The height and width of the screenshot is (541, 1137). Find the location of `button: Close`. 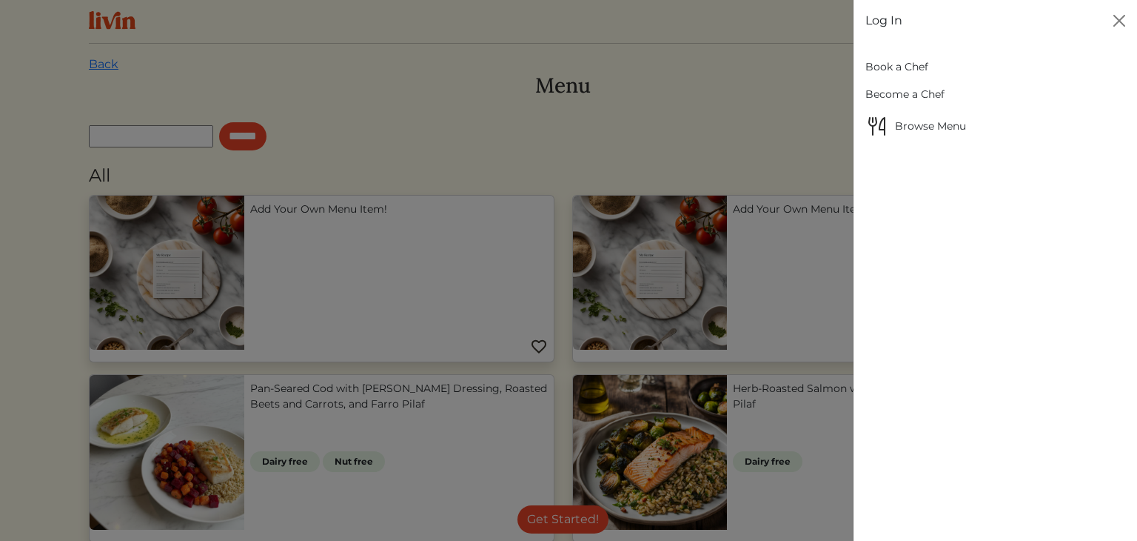

button: Close is located at coordinates (1120, 21).